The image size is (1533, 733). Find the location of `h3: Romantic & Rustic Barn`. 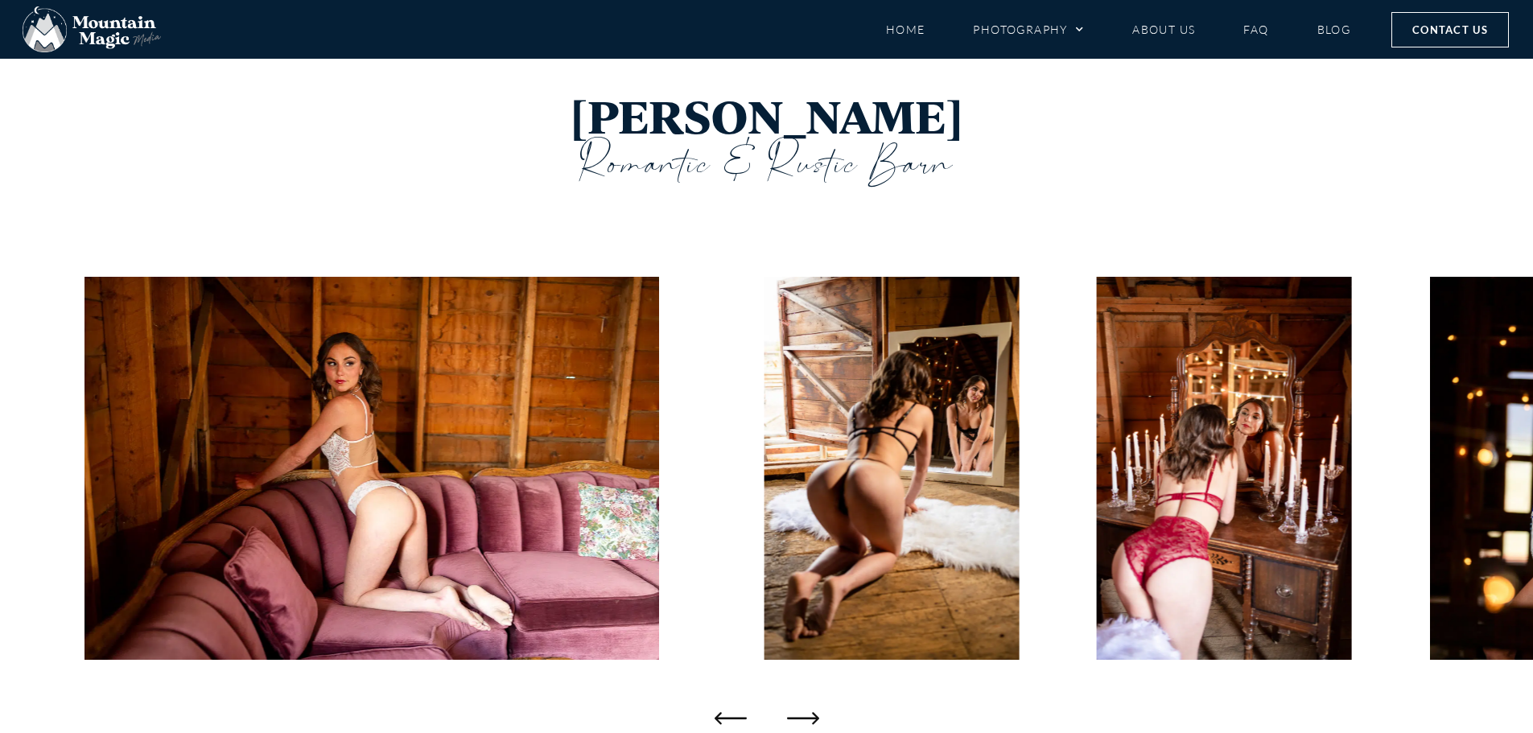

h3: Romantic & Rustic Barn is located at coordinates (767, 164).